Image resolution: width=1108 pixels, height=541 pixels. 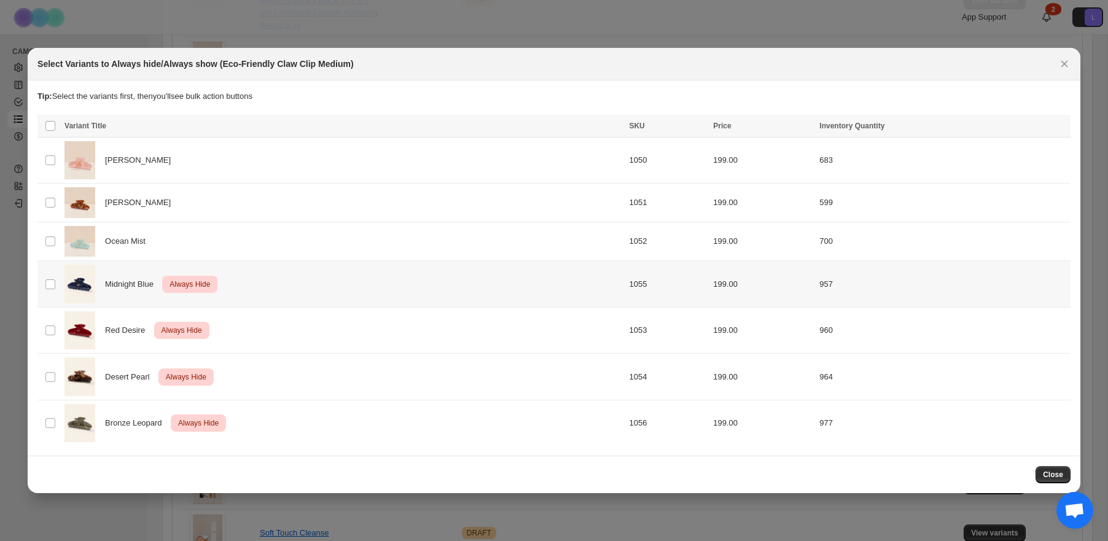 I want to click on td: 683, so click(x=943, y=160).